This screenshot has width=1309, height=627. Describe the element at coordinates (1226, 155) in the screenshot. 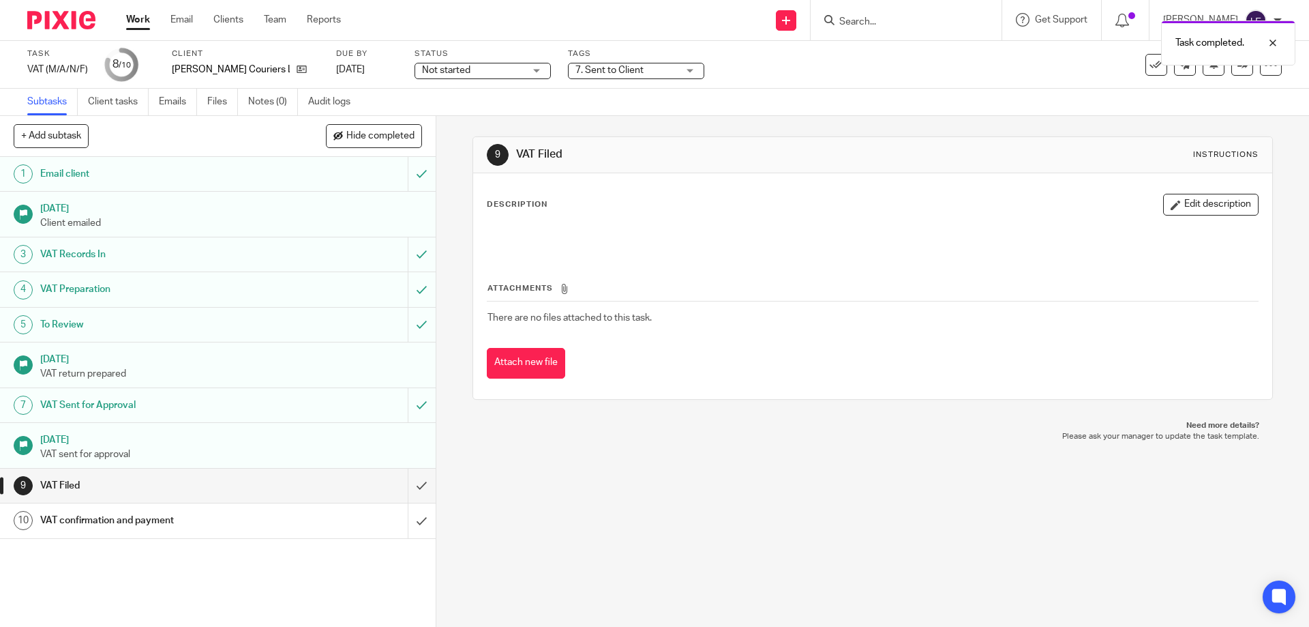

I see `div: Instructions` at that location.